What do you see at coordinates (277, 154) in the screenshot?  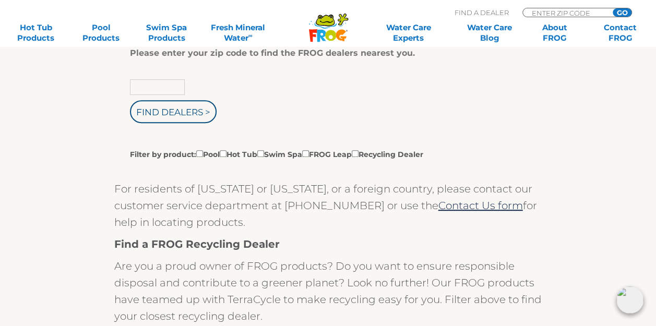 I see `label: Filter by product: Pool Hot Tub Swim Spa FROG Leap Recycling Dealer` at bounding box center [277, 154].